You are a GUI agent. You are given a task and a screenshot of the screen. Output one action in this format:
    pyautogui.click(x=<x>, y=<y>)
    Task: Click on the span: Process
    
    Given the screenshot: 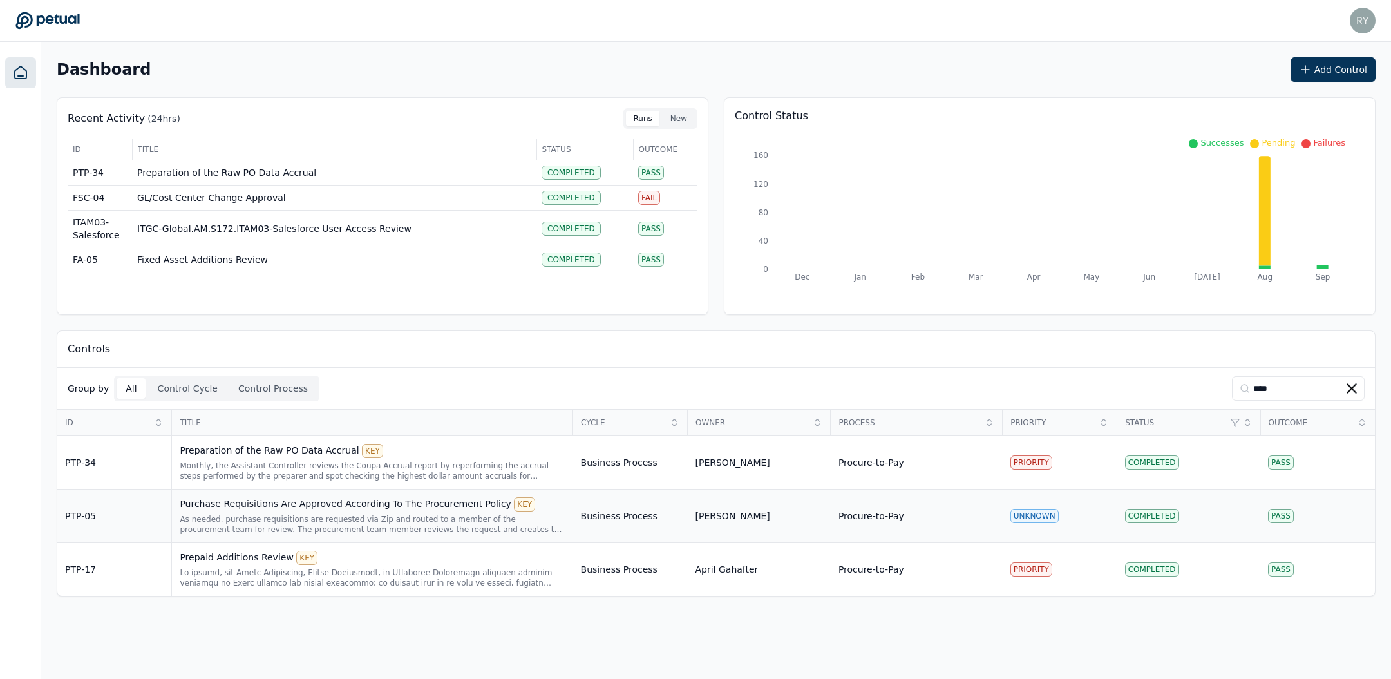 What is the action you would take?
    pyautogui.click(x=909, y=422)
    